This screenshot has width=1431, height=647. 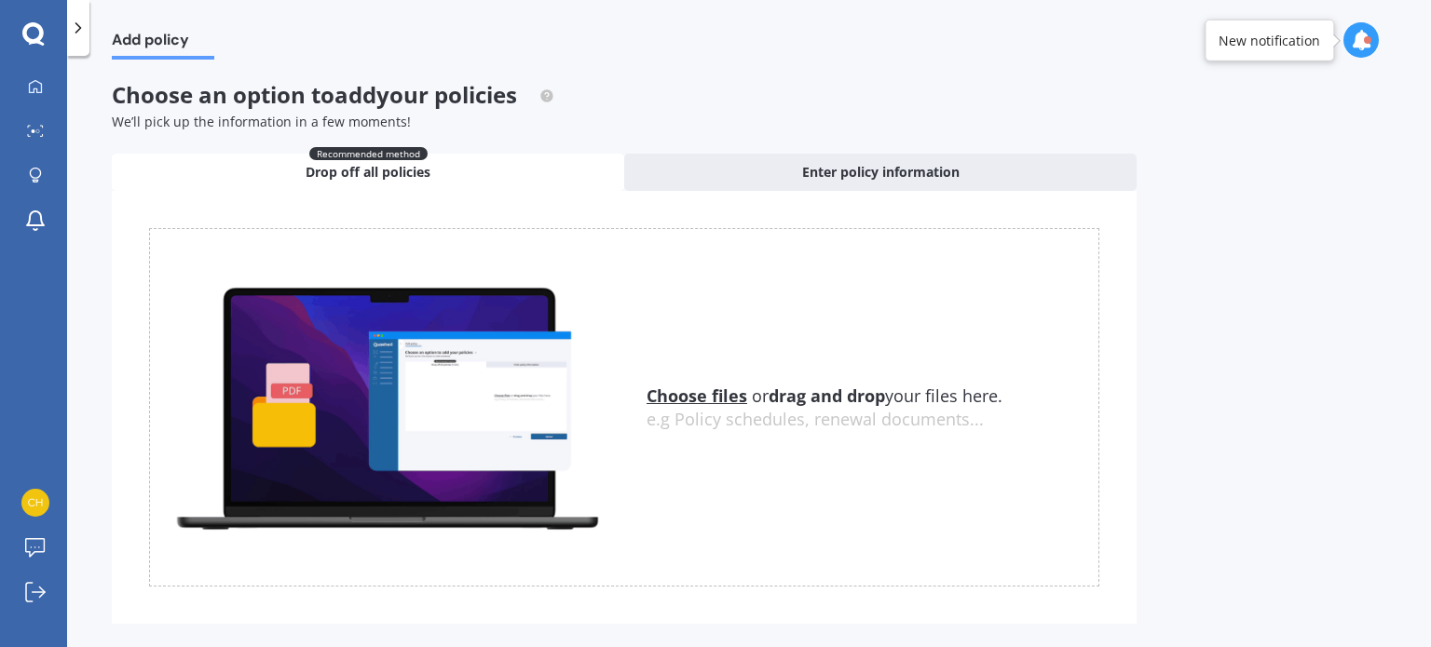 What do you see at coordinates (825, 396) in the screenshot?
I see `span: or your files here.` at bounding box center [825, 396].